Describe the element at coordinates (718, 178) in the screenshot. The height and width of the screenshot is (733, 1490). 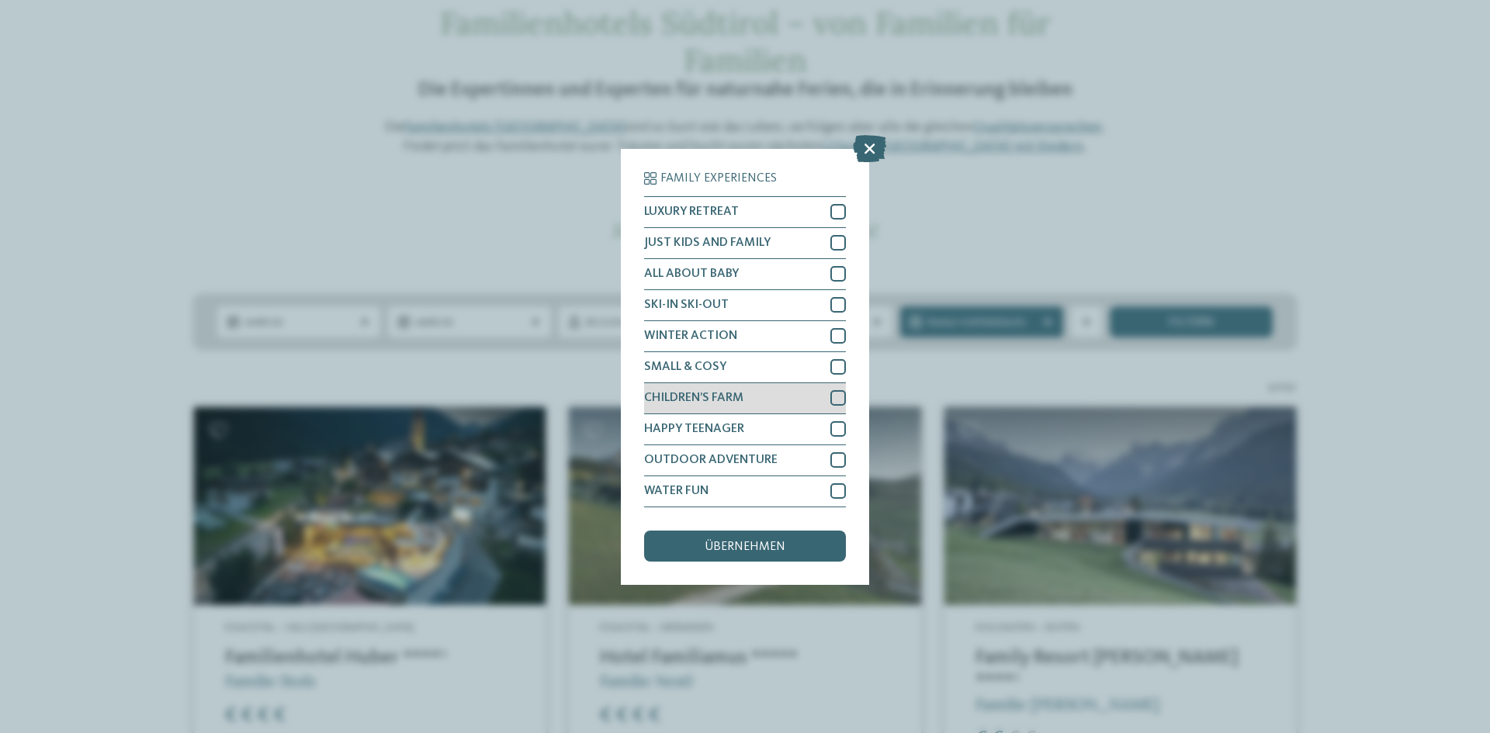
I see `span: Family Experiences` at that location.